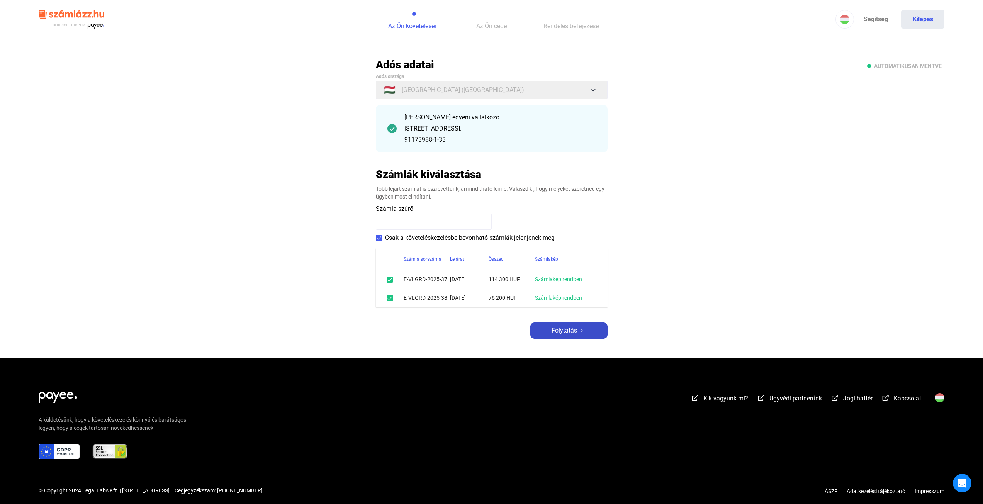 Image resolution: width=983 pixels, height=504 pixels. Describe the element at coordinates (427, 298) in the screenshot. I see `td: E-VLGRD-2025-38` at that location.